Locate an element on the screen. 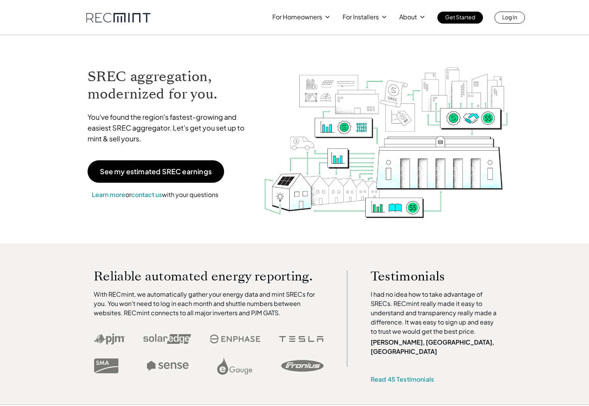  a: See my estimated SREC earnings is located at coordinates (156, 171).